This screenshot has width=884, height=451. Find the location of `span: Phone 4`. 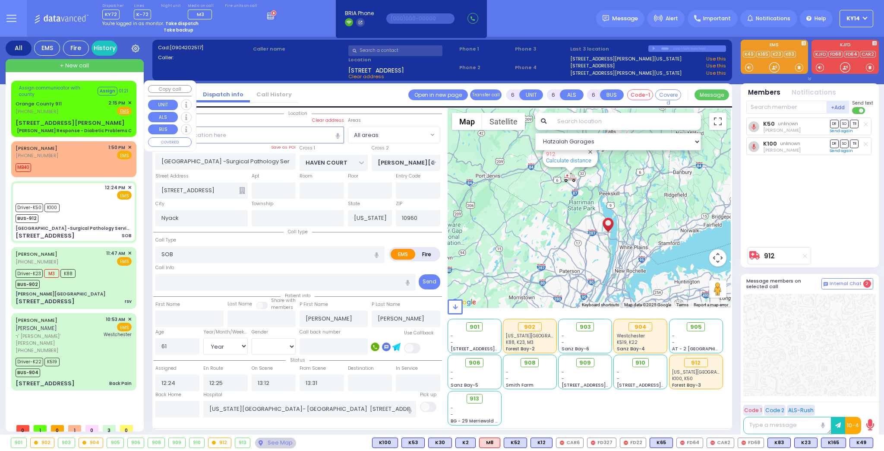

span: Phone 4 is located at coordinates (541, 67).